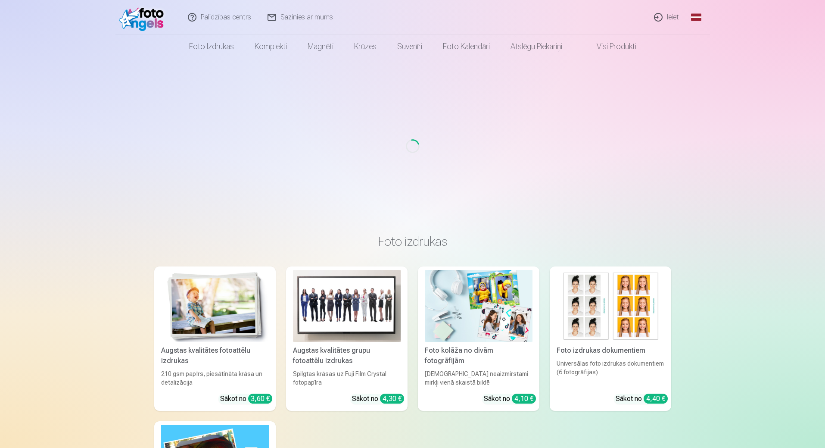  What do you see at coordinates (143, 17) in the screenshot?
I see `img: /v1` at bounding box center [143, 17].